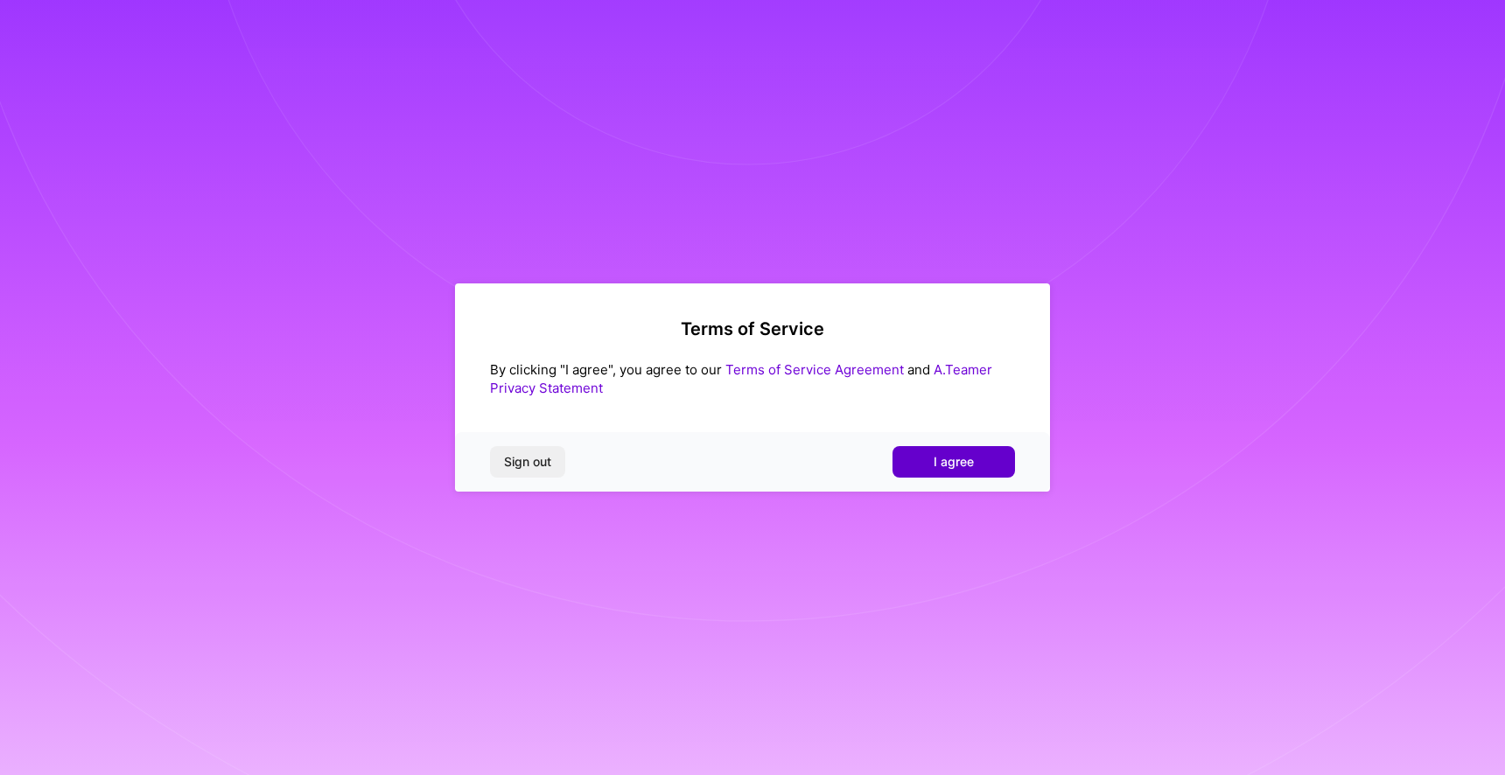  What do you see at coordinates (528, 462) in the screenshot?
I see `button: Sign out` at bounding box center [528, 462].